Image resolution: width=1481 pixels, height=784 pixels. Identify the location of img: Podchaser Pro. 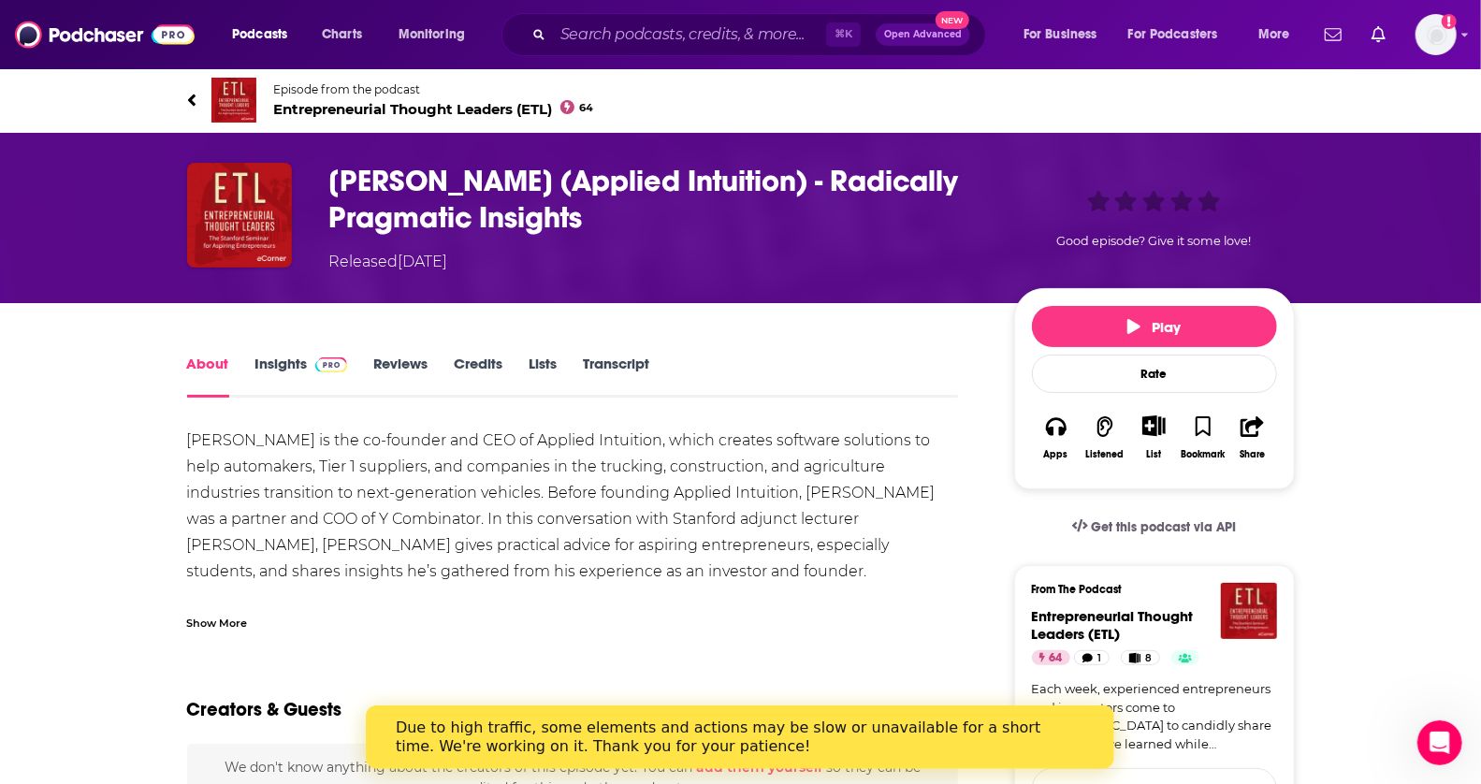
(331, 365).